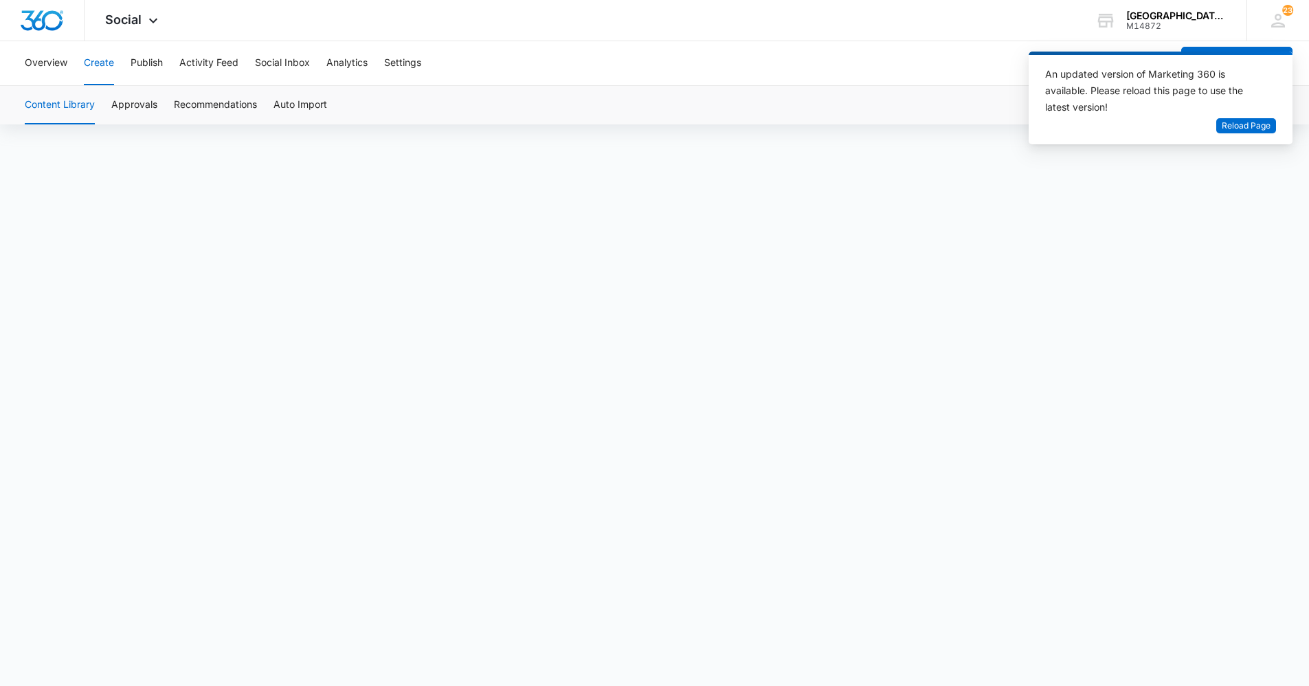  What do you see at coordinates (215, 105) in the screenshot?
I see `button: Recommendations` at bounding box center [215, 105].